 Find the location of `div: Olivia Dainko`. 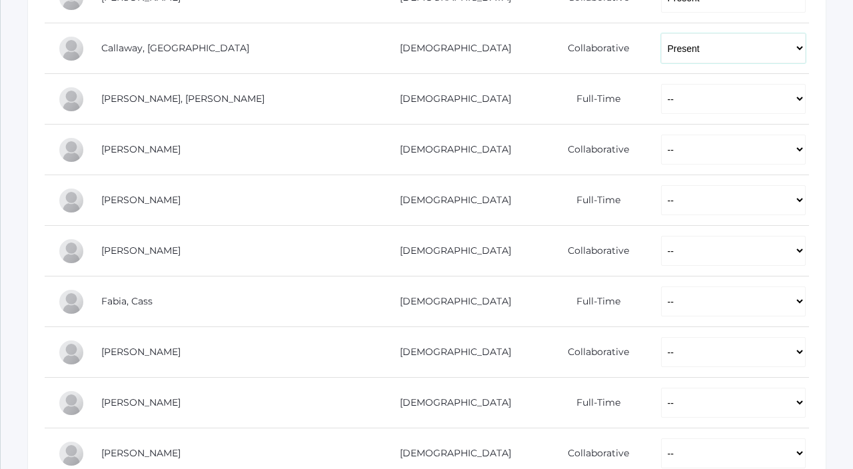

div: Olivia Dainko is located at coordinates (71, 201).